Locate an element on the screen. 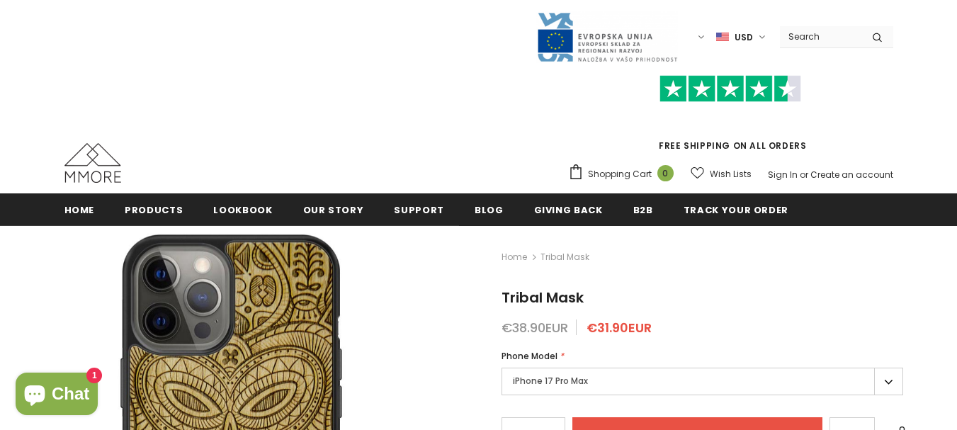  a: support is located at coordinates (419, 209).